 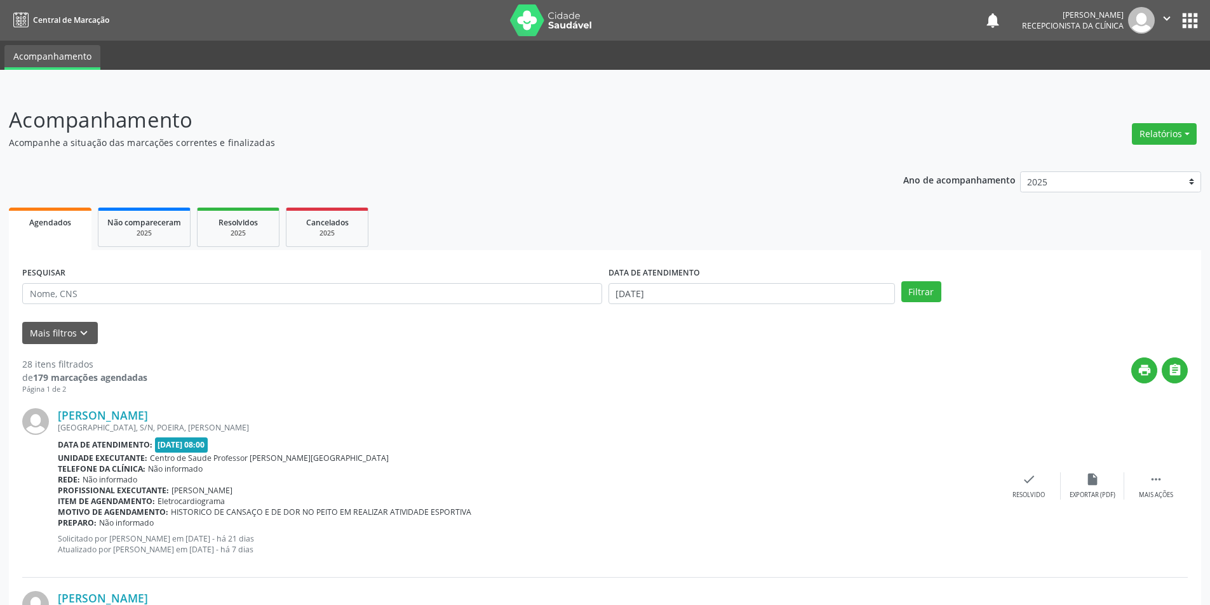 I want to click on p: Ano de acompanhamento, so click(x=959, y=179).